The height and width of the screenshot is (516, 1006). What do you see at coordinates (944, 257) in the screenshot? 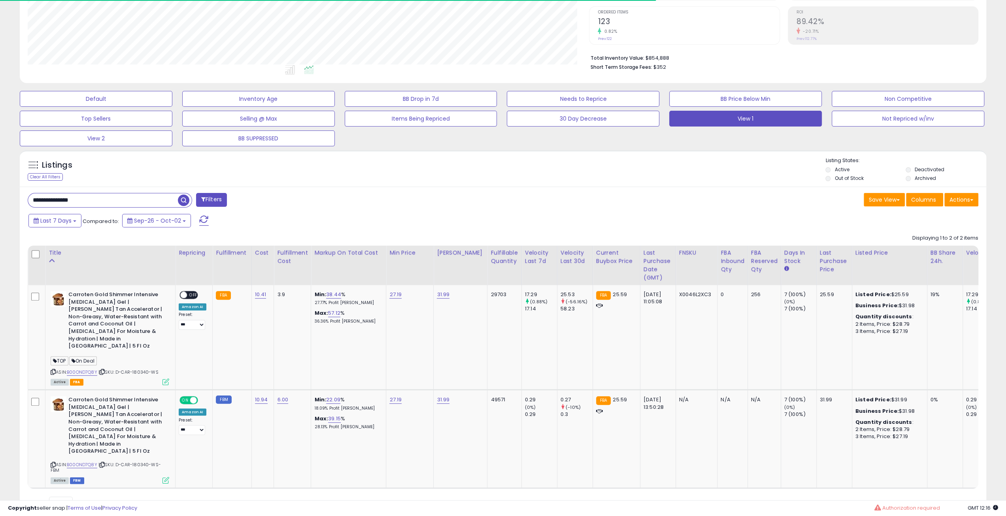
I see `div: BB Share 24h.` at bounding box center [944, 257].